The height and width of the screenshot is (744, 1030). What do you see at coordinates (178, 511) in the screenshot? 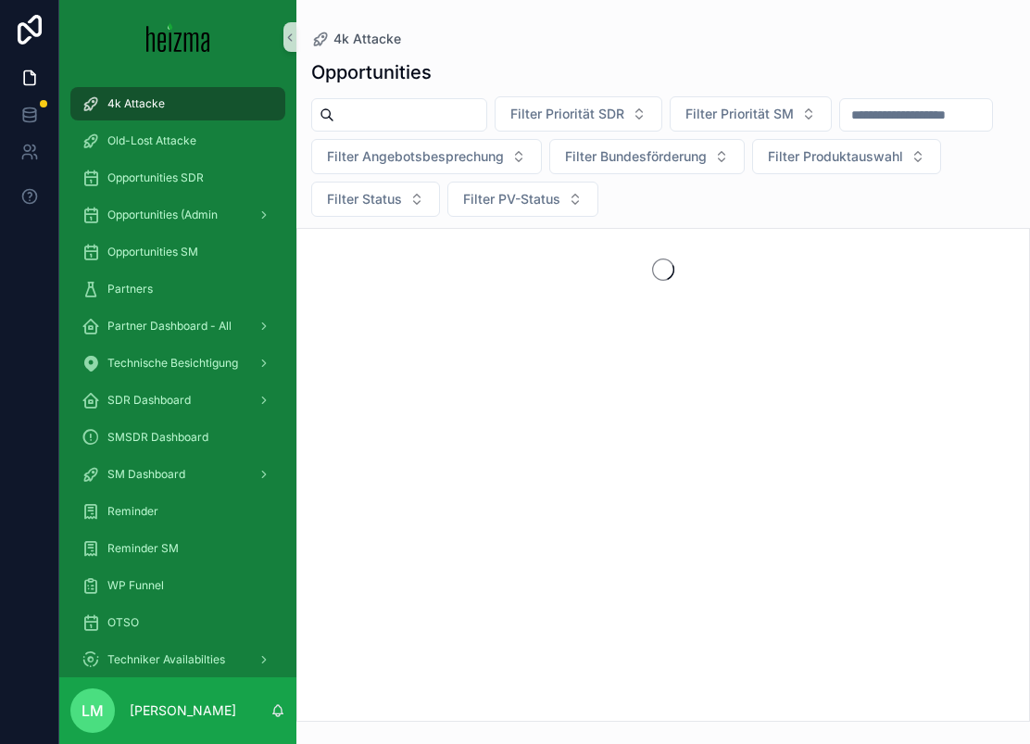
I see `a: Reminder` at bounding box center [178, 511].